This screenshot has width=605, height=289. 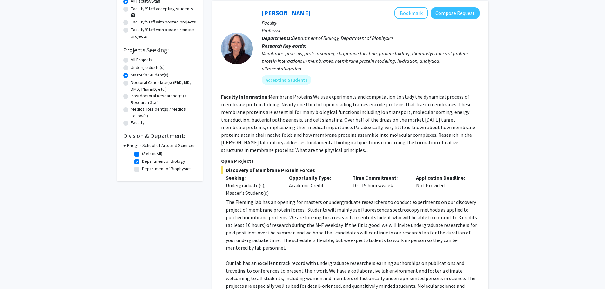 I want to click on p: Time Commitment:, so click(x=379, y=178).